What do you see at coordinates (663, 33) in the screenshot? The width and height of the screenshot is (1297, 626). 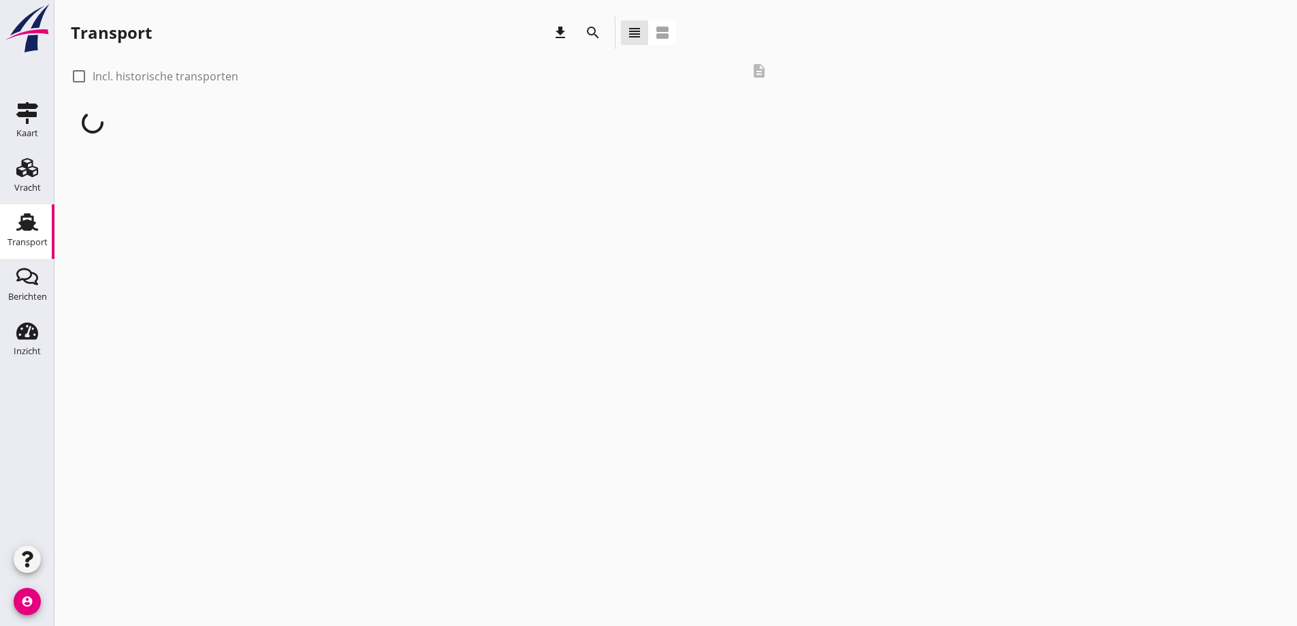 I see `i: view_agenda` at bounding box center [663, 33].